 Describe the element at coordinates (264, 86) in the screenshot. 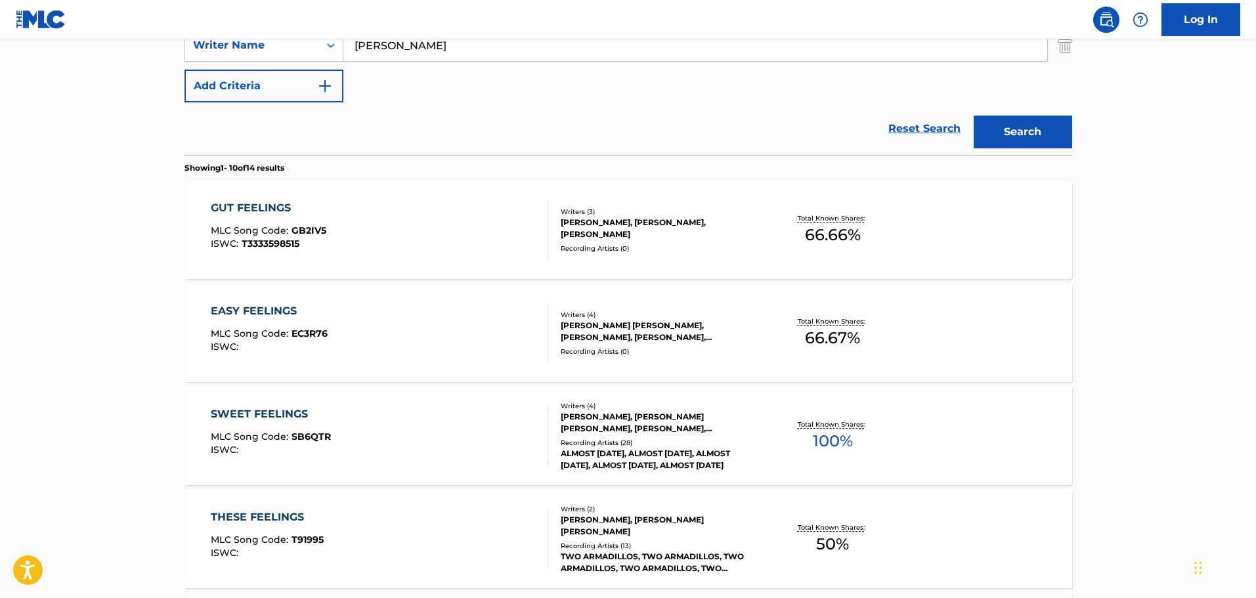

I see `button: Add Criteria` at that location.